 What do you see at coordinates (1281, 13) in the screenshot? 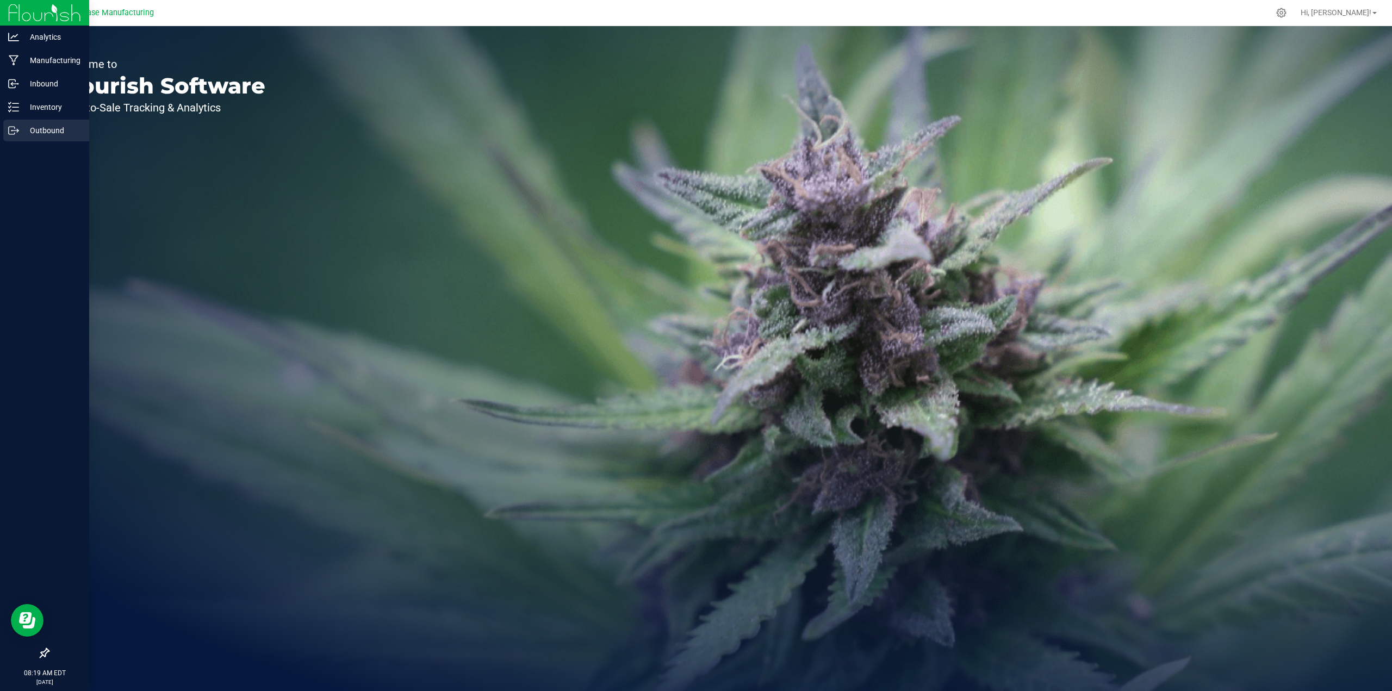
I see `div: Manage settings` at bounding box center [1281, 13].